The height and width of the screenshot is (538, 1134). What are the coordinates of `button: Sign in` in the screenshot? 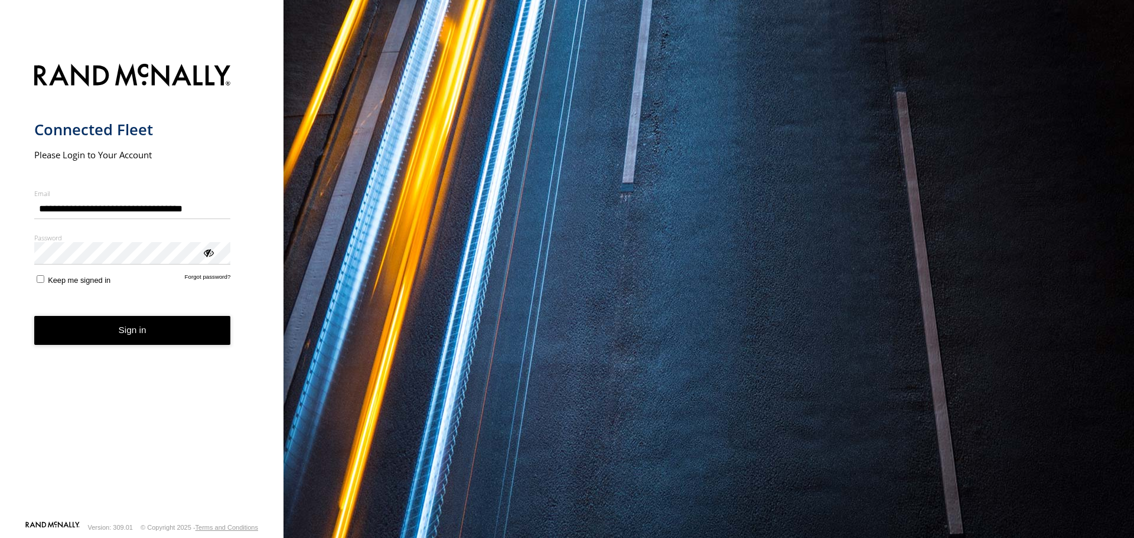 It's located at (132, 330).